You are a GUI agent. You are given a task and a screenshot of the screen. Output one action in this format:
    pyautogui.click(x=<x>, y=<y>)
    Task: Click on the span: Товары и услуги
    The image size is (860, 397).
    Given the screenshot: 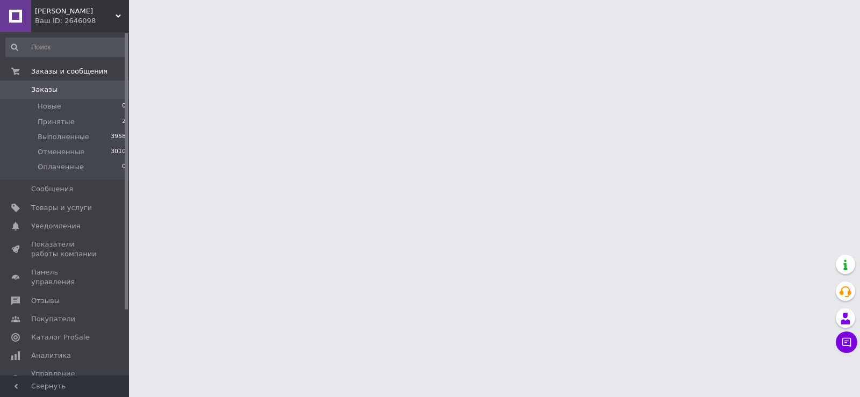 What is the action you would take?
    pyautogui.click(x=61, y=208)
    